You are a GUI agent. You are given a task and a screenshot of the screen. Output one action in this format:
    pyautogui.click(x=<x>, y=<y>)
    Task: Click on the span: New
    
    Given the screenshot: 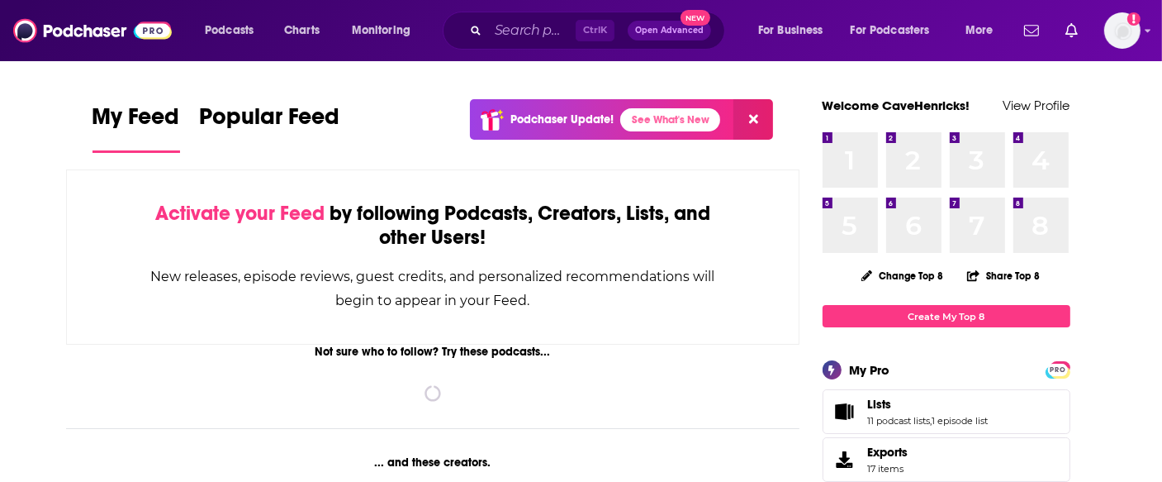 What is the action you would take?
    pyautogui.click(x=695, y=17)
    